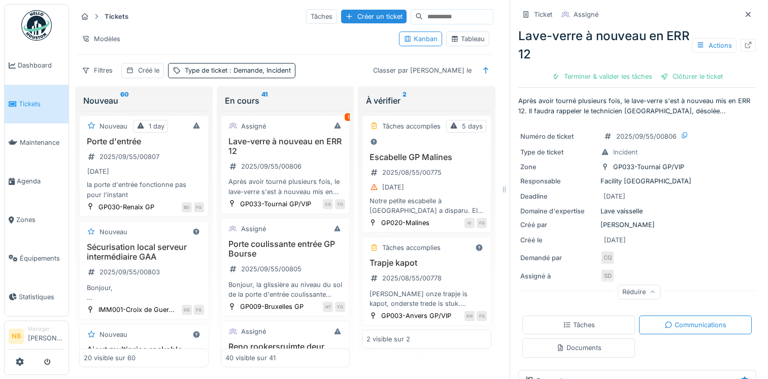  Describe the element at coordinates (42, 104) in the screenshot. I see `span: Tickets` at that location.